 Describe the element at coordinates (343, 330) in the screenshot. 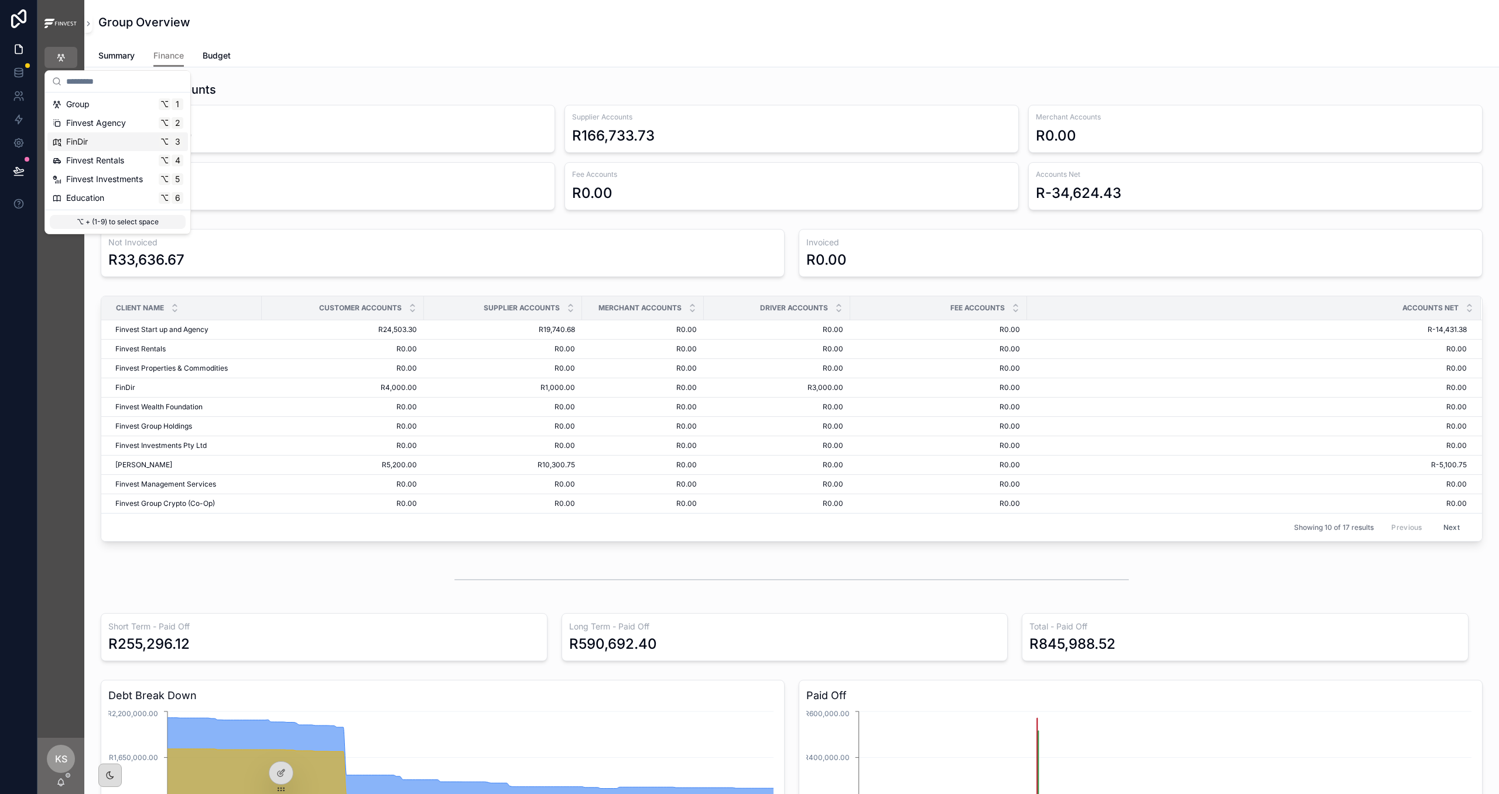

I see `a: R24,503.30` at that location.